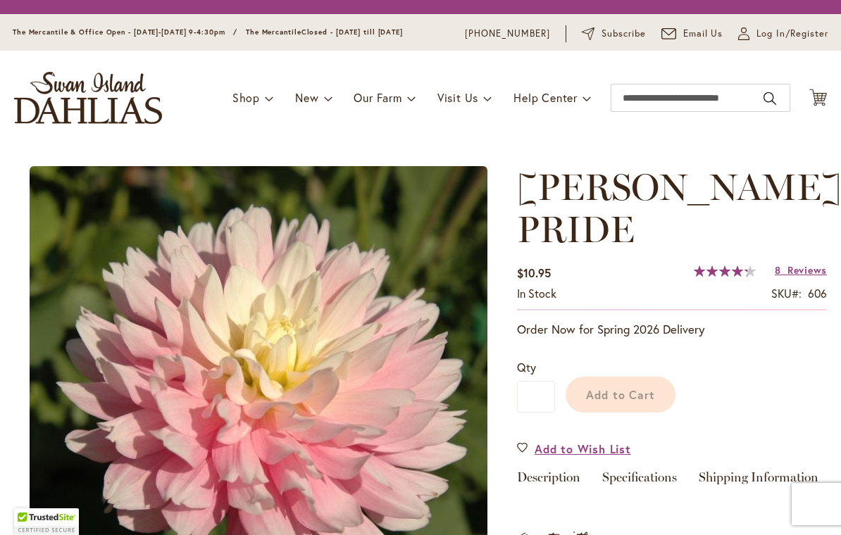 Image resolution: width=841 pixels, height=535 pixels. What do you see at coordinates (801, 270) in the screenshot?
I see `a: 8 Reviews` at bounding box center [801, 270].